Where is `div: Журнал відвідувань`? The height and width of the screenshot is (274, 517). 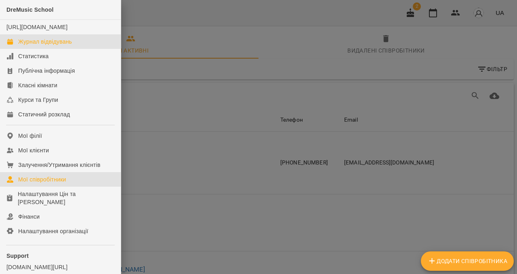
div: Журнал відвідувань is located at coordinates (45, 42).